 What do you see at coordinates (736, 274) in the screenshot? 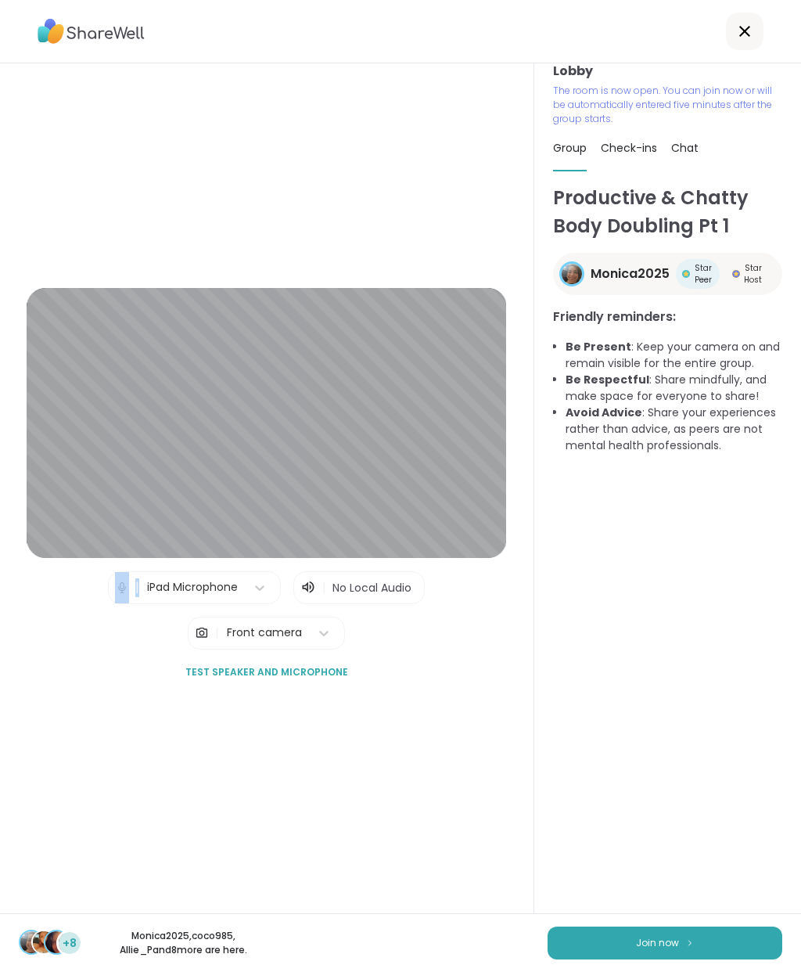
I see `img: Star Host` at bounding box center [736, 274].